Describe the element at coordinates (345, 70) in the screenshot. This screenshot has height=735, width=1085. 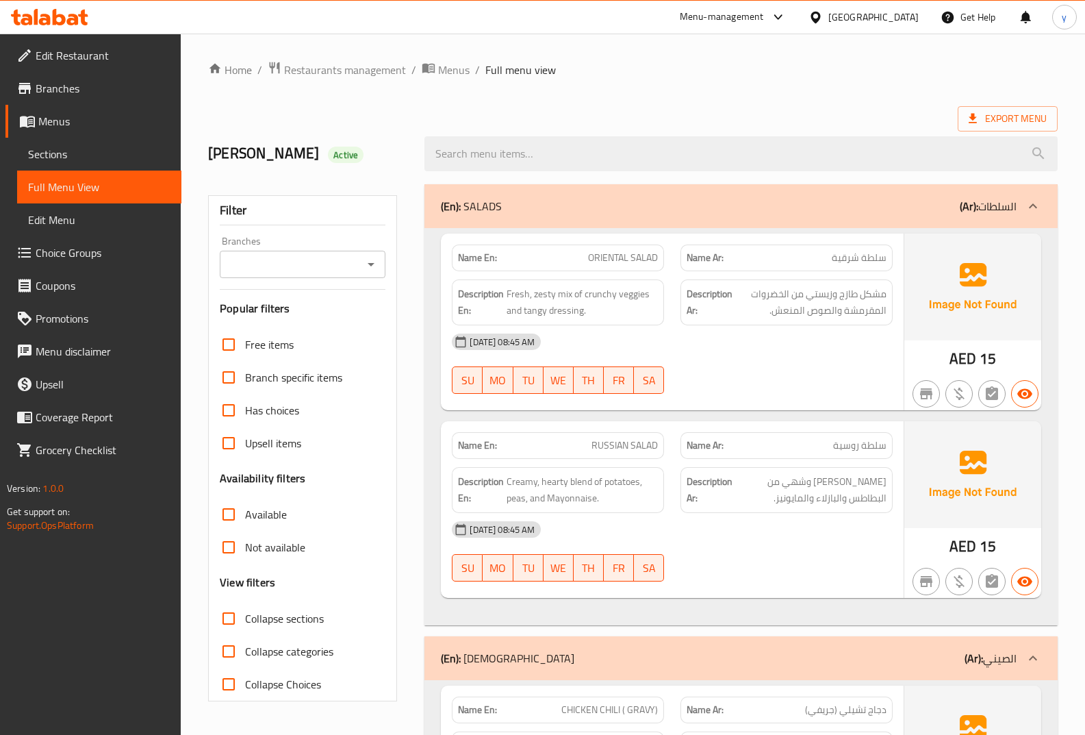
I see `span: Restaurants management` at that location.